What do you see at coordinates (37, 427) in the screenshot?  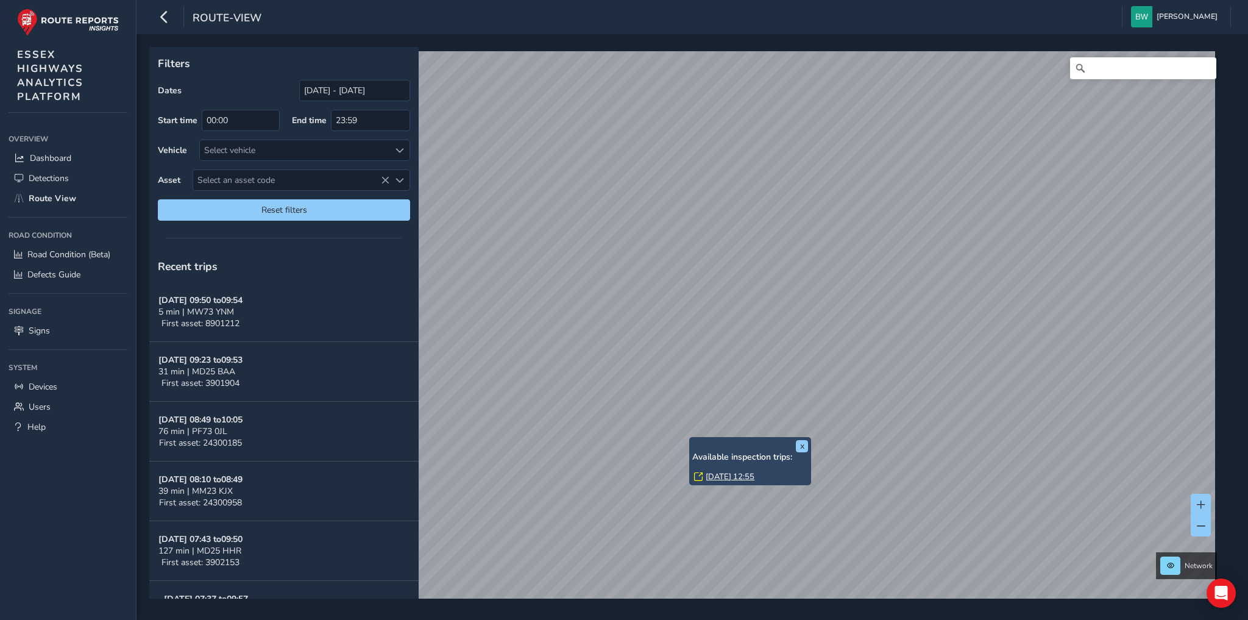 I see `span: Help` at bounding box center [37, 427].